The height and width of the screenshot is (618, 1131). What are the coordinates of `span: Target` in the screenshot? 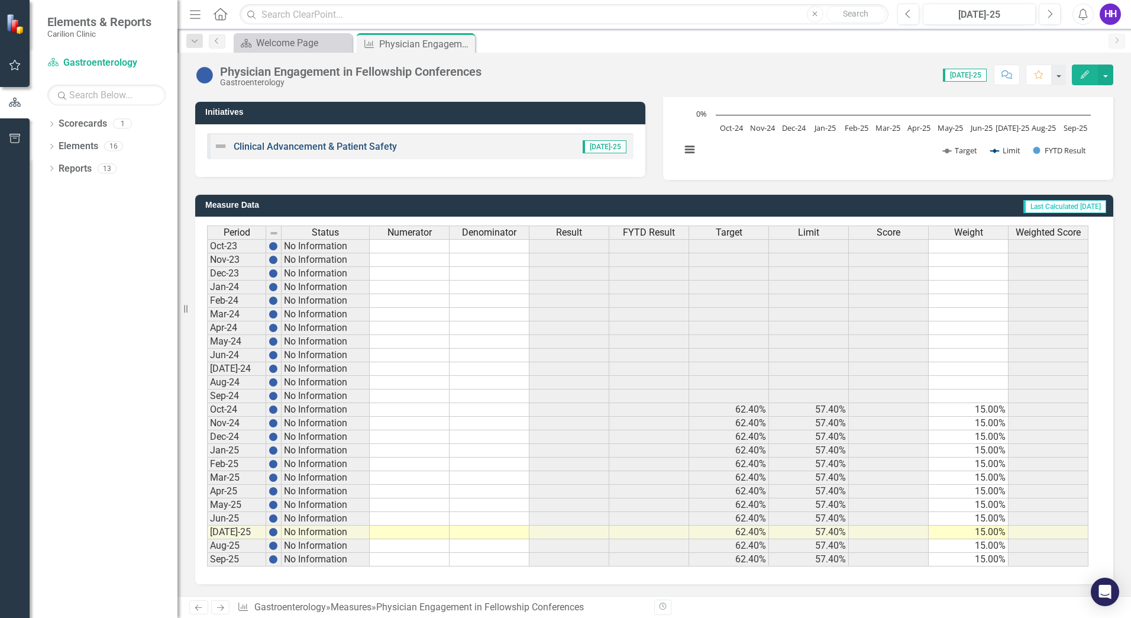 It's located at (729, 232).